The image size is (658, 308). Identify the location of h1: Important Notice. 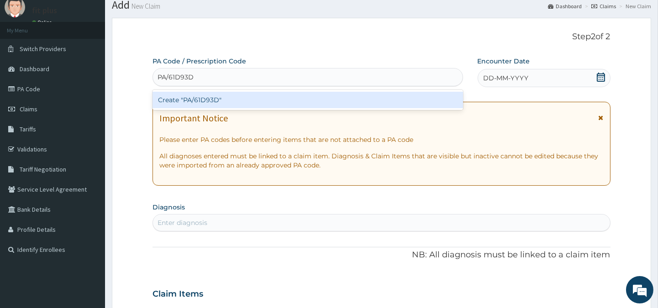
(193, 118).